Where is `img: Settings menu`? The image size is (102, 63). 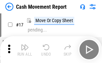
img: Settings menu is located at coordinates (93, 7).